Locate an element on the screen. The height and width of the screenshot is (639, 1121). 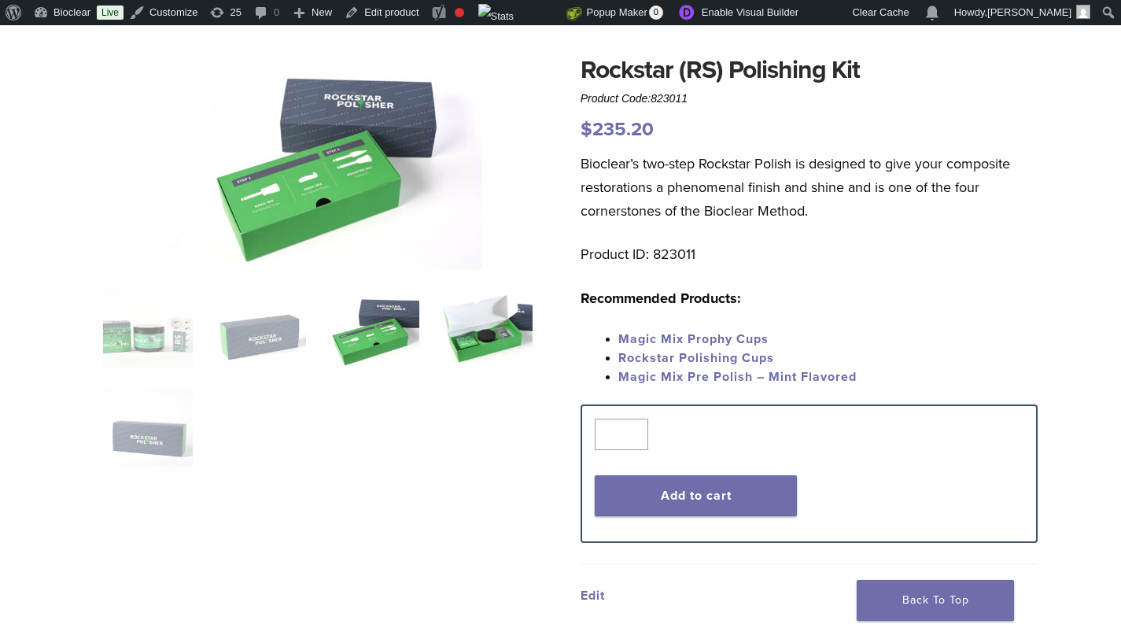
span: 823011 is located at coordinates (669, 98).